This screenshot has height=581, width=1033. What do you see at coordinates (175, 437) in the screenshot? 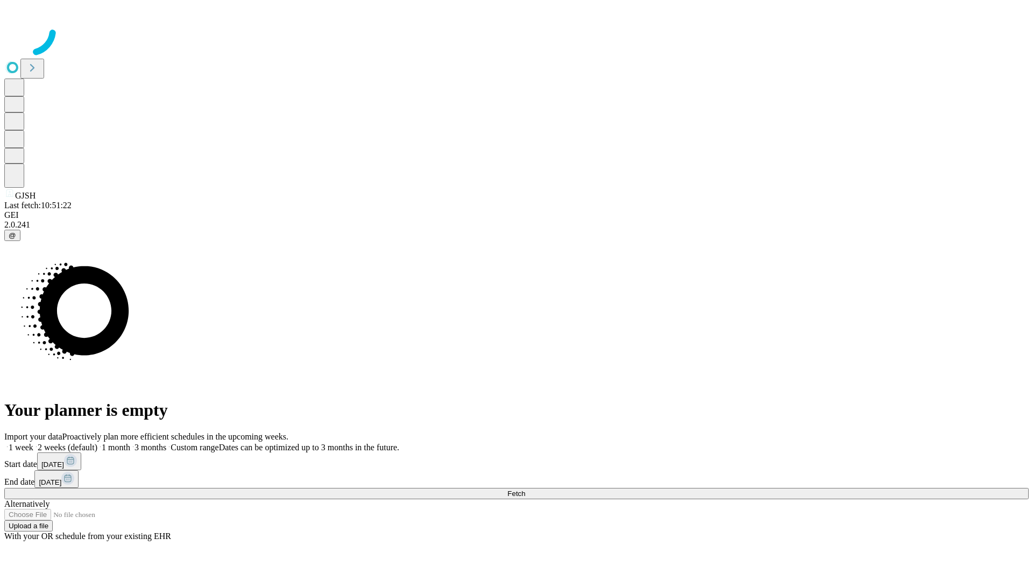
I see `span: Proactively plan more efficient schedules in the upcoming weeks.` at bounding box center [175, 437].